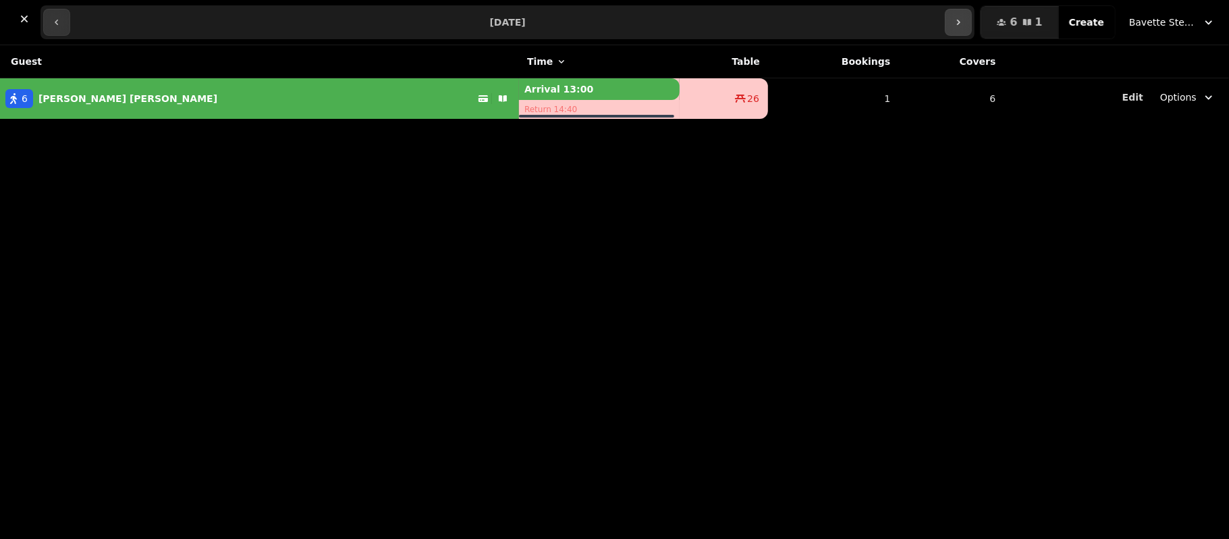 The width and height of the screenshot is (1229, 539). Describe the element at coordinates (1019, 22) in the screenshot. I see `button: 61` at that location.